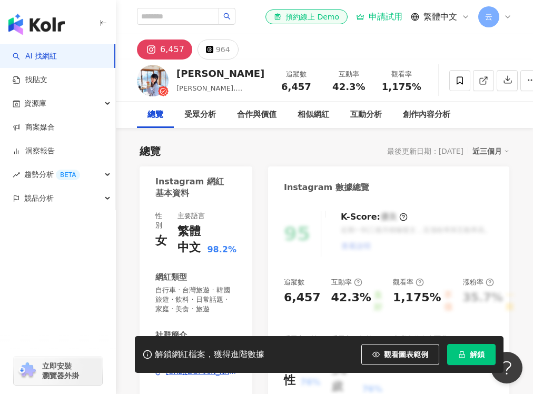  I want to click on div: 受眾分析, so click(200, 115).